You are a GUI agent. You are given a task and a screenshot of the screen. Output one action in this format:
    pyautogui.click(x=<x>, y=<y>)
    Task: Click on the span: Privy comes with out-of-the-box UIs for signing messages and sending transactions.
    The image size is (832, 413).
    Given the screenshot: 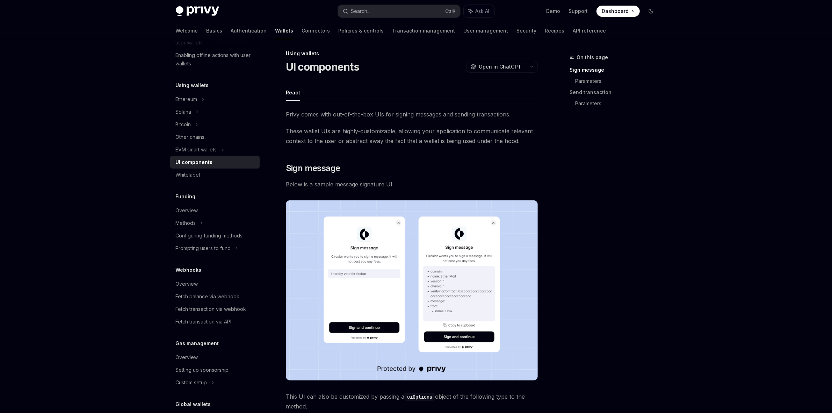 What is the action you would take?
    pyautogui.click(x=412, y=114)
    